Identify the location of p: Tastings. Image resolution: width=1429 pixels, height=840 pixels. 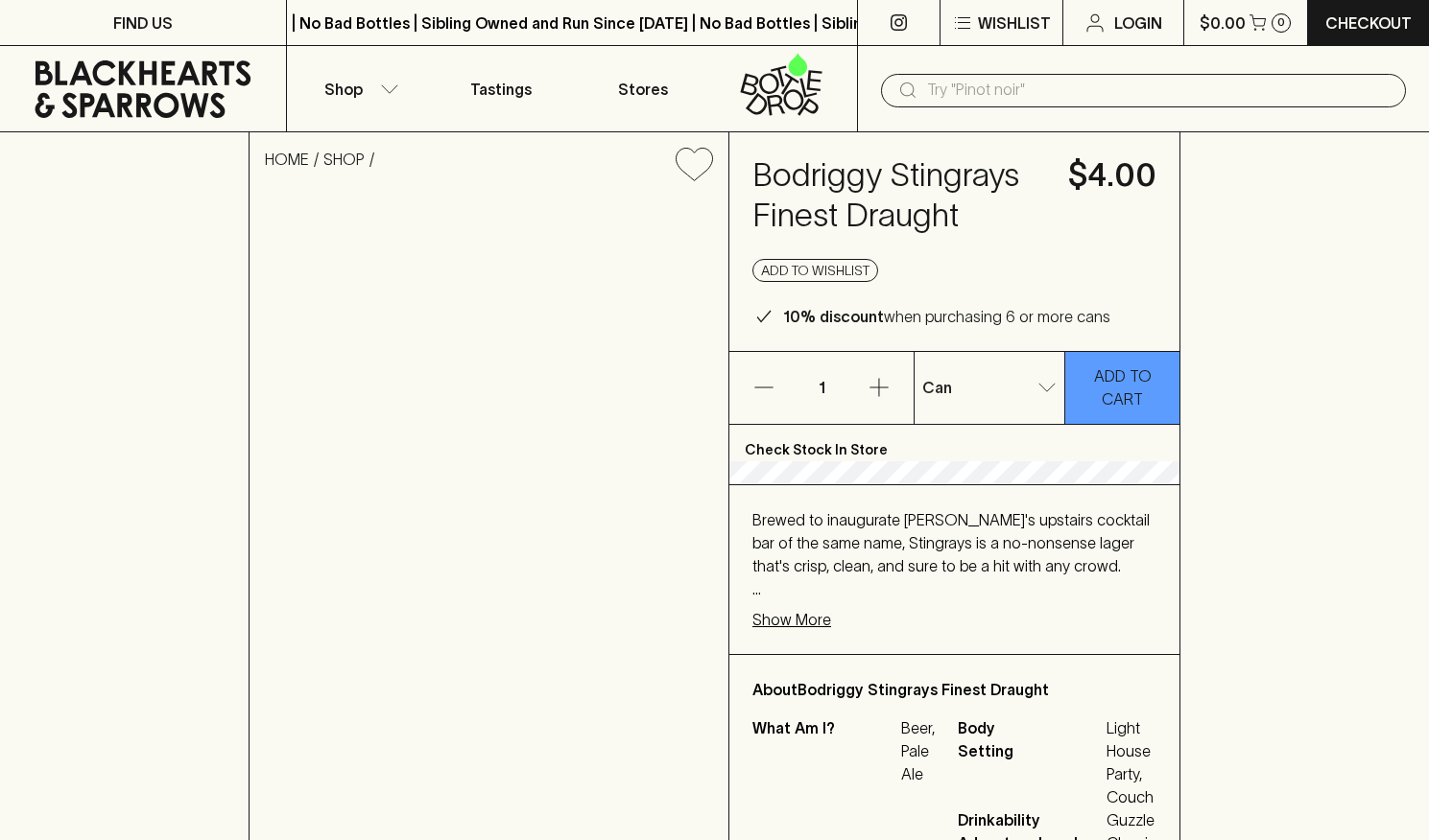
(501, 89).